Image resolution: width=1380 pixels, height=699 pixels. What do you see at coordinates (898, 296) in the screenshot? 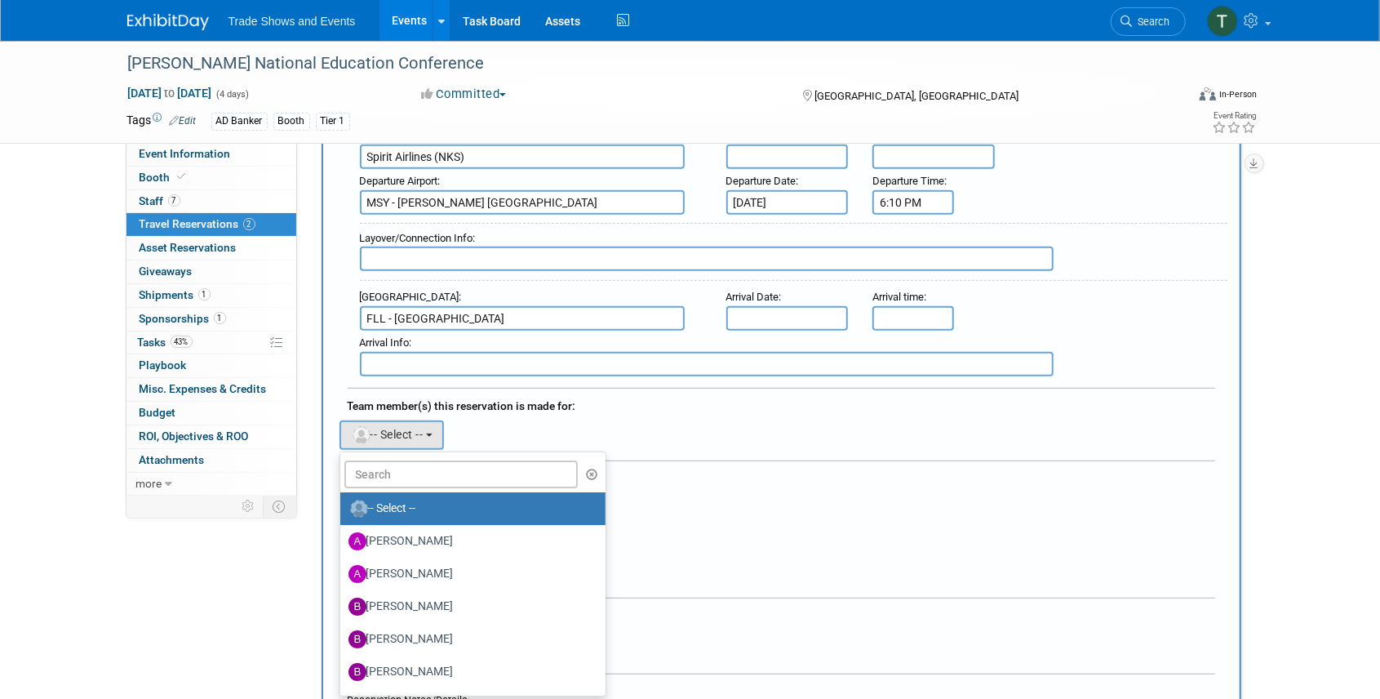
I see `span: Arrival time` at bounding box center [898, 296].